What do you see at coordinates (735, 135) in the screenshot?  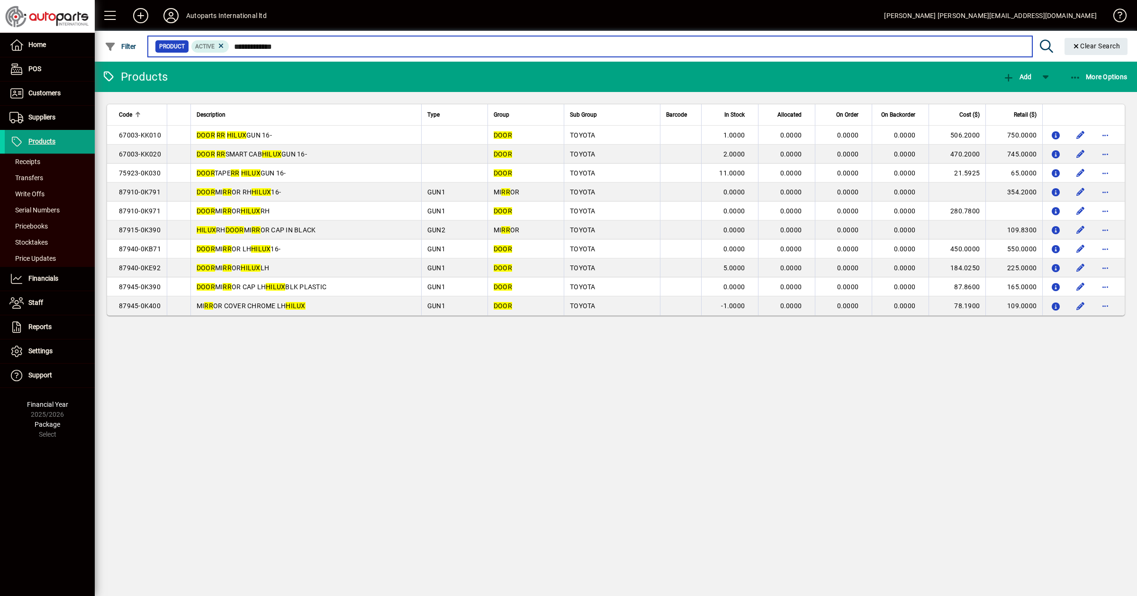 I see `span: 1.0000` at bounding box center [735, 135].